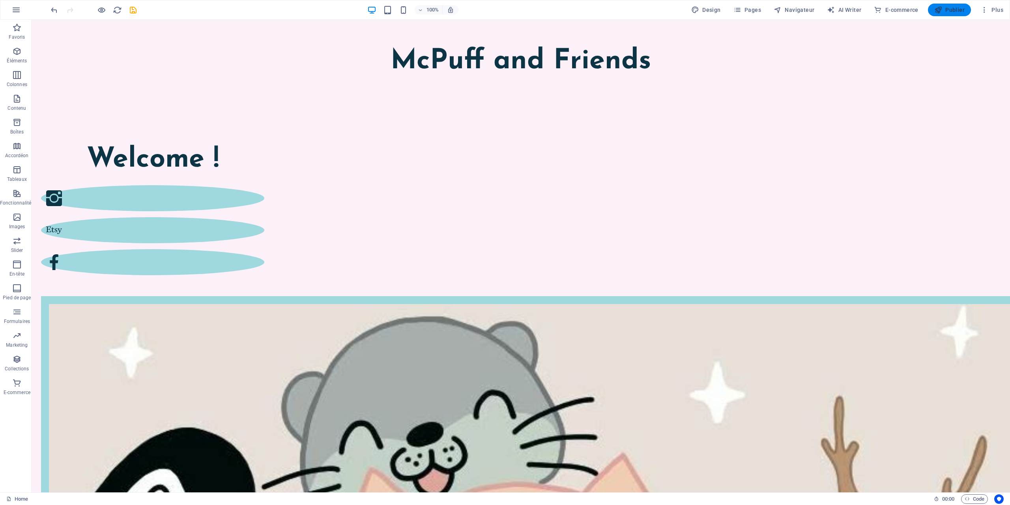 This screenshot has width=1010, height=505. I want to click on a: Cliquez pour annuler la sélection. Double-cliquez pour ouvrir Pages., so click(17, 499).